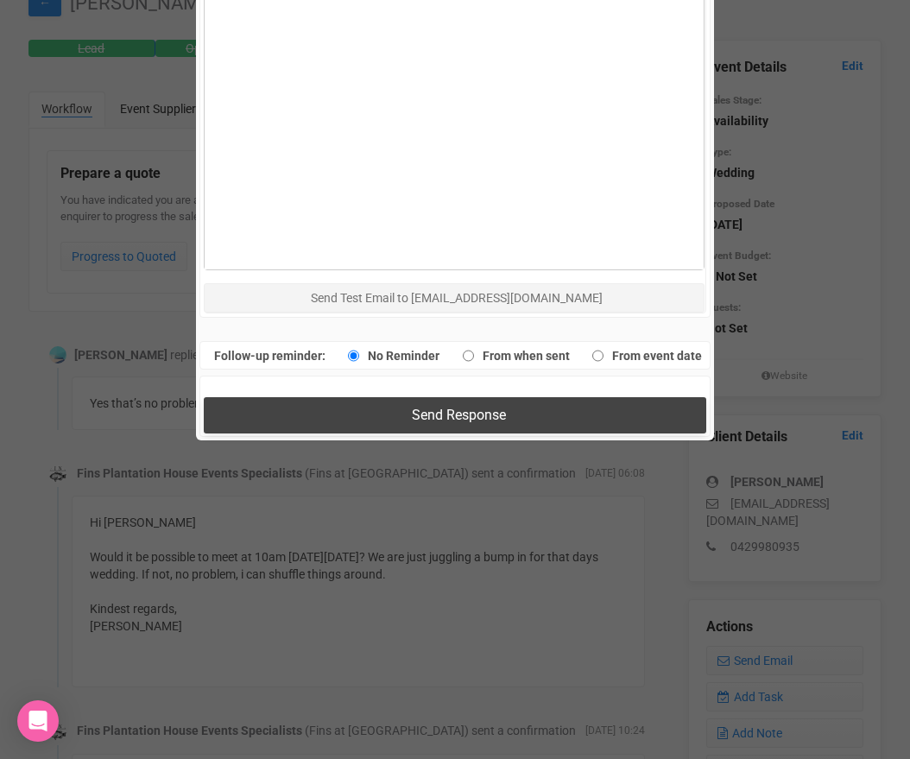  Describe the element at coordinates (512, 356) in the screenshot. I see `label: From when sent` at that location.